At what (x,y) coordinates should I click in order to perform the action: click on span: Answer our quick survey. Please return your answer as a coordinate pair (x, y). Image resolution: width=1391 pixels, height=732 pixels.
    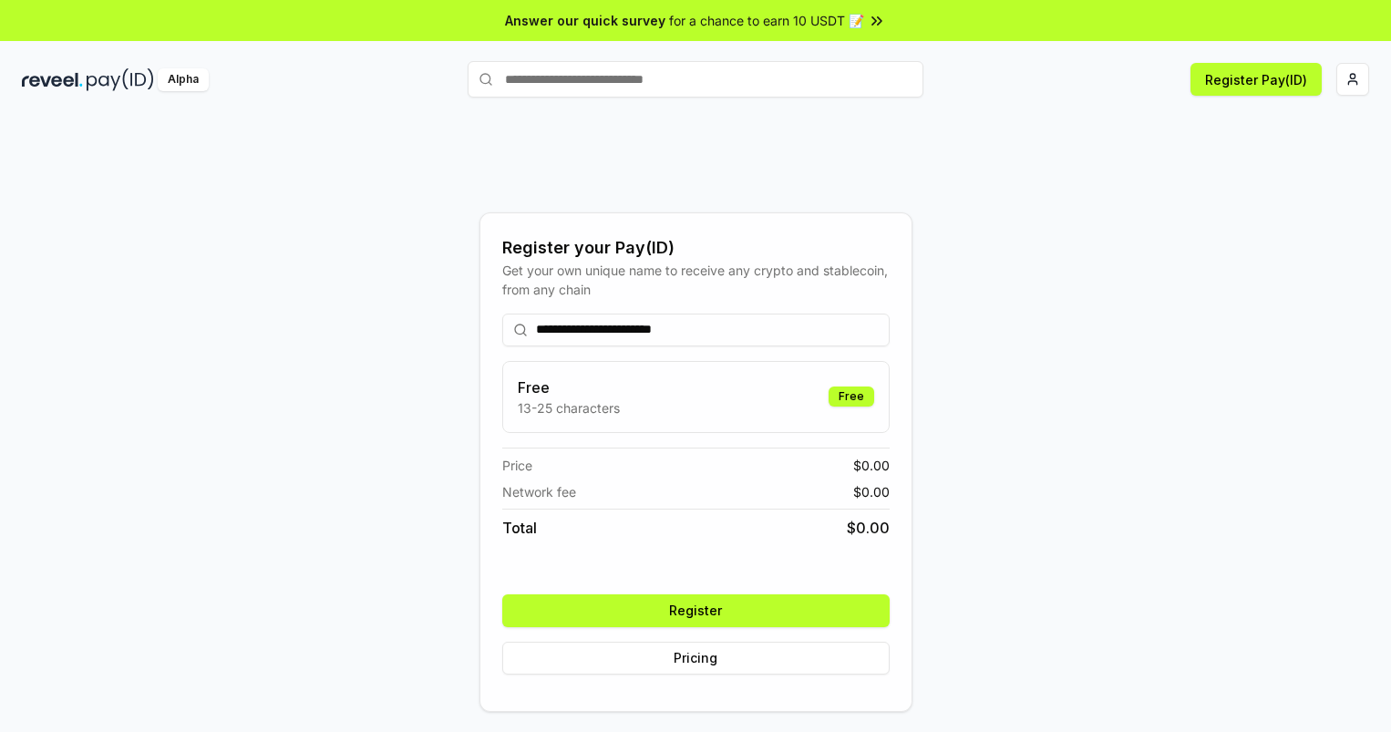
    Looking at the image, I should click on (585, 20).